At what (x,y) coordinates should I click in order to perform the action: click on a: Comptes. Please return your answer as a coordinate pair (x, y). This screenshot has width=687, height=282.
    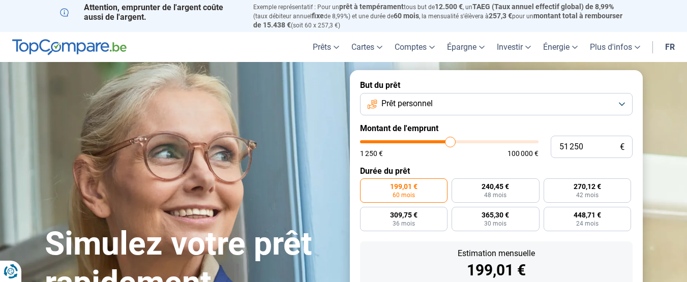
    Looking at the image, I should click on (414, 47).